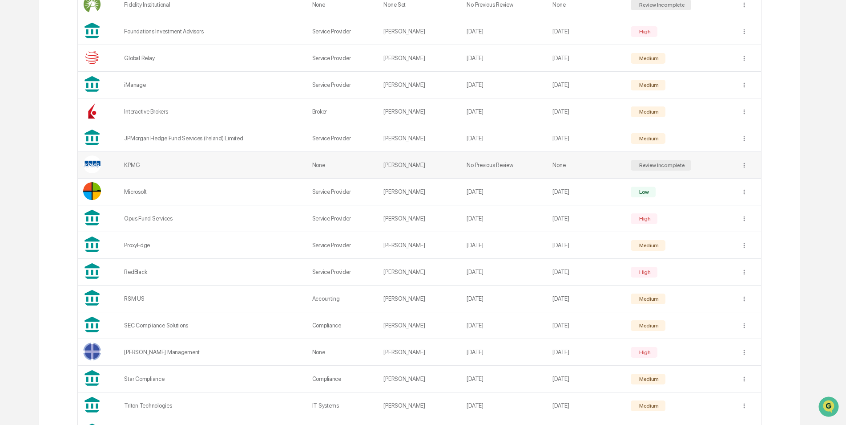 This screenshot has width=846, height=425. Describe the element at coordinates (85, 154) in the screenshot. I see `a: Powered byPylon` at that location.